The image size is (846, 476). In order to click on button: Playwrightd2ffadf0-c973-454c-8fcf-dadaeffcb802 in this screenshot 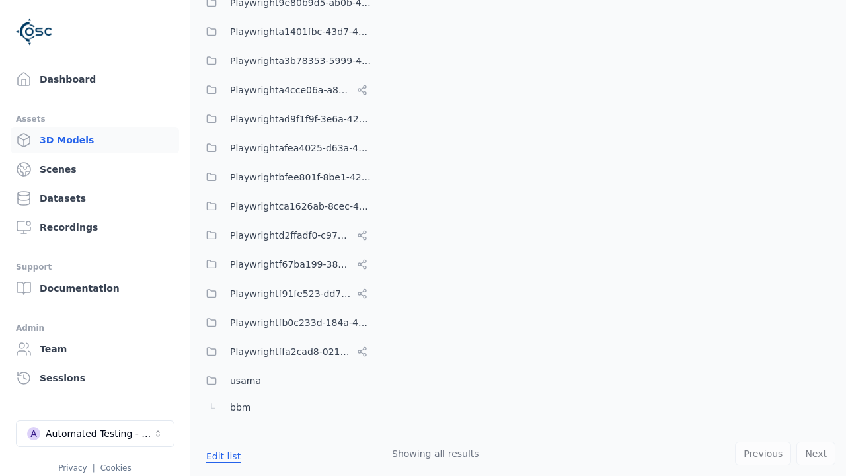, I will do `click(286, 235)`.